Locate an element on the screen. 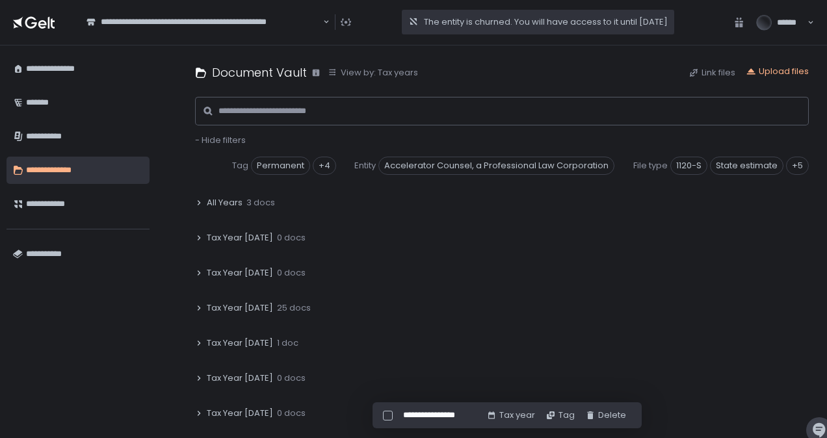 The image size is (827, 438). span: 3 docs is located at coordinates (261, 203).